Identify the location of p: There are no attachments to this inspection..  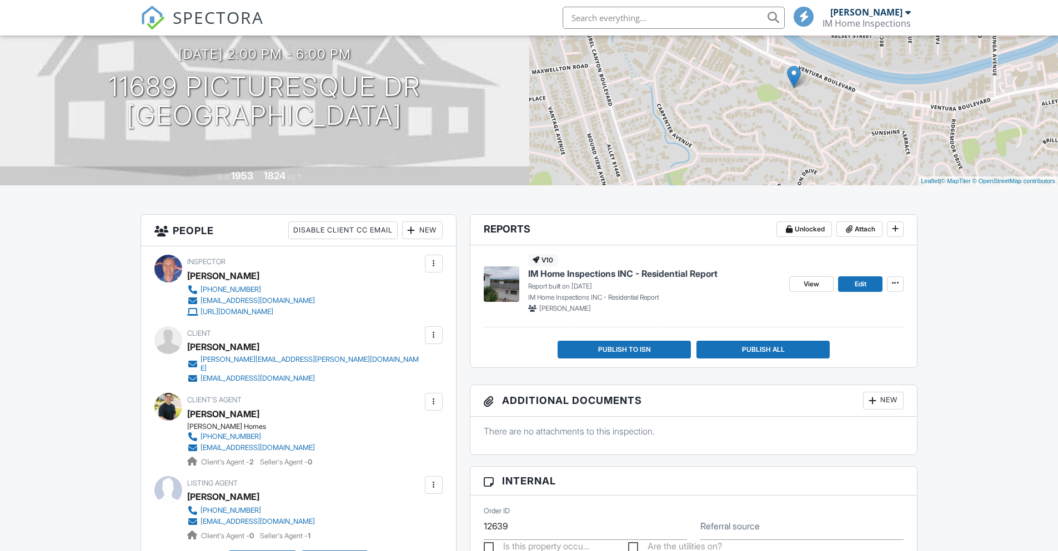
(694, 431).